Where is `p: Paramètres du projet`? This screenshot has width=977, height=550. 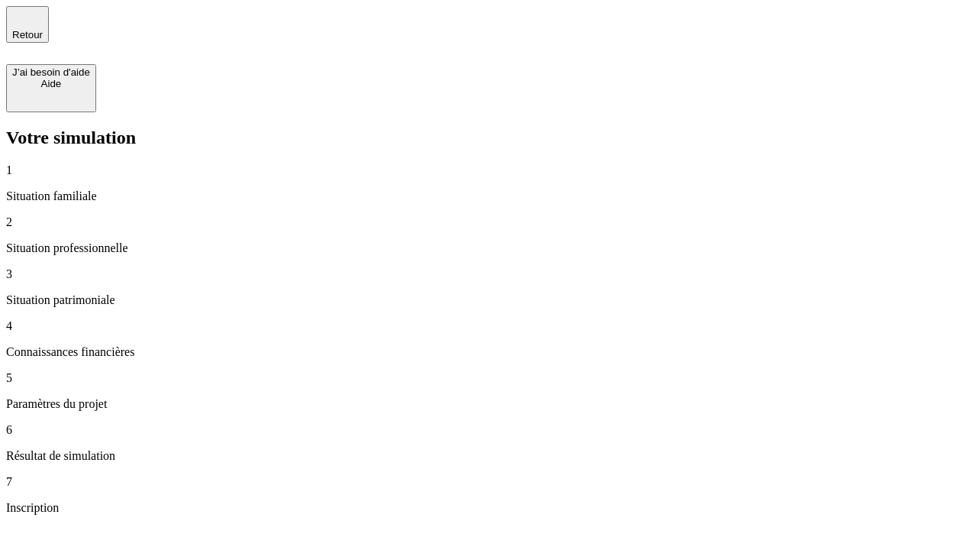 p: Paramètres du projet is located at coordinates (488, 404).